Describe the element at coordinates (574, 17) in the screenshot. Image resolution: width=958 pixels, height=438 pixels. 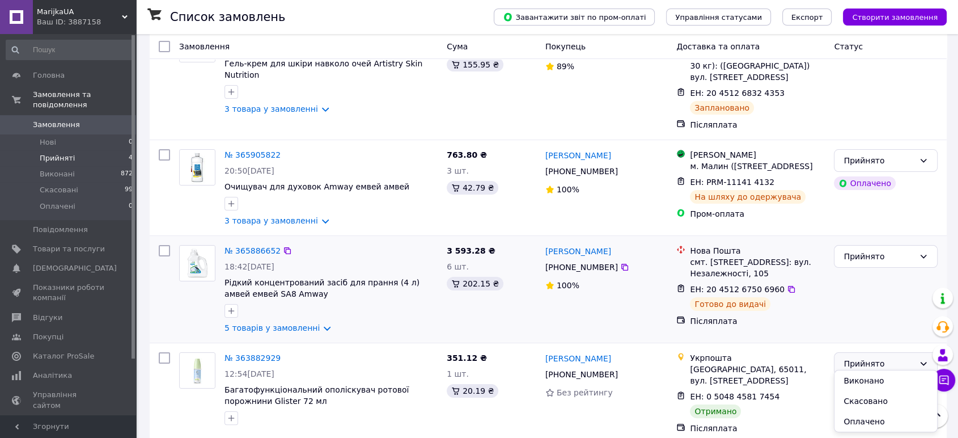
I see `span: Завантажити звіт по пром-оплаті` at that location.